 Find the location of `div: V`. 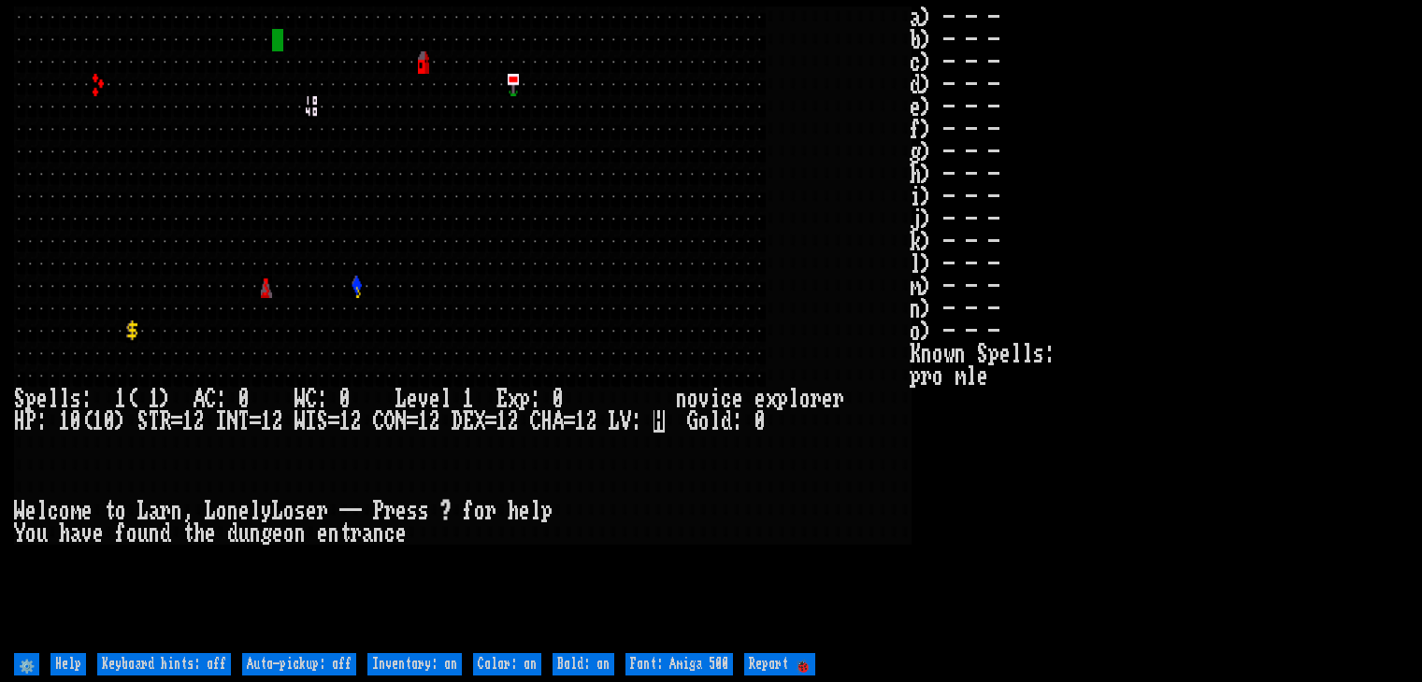

div: V is located at coordinates (625, 422).